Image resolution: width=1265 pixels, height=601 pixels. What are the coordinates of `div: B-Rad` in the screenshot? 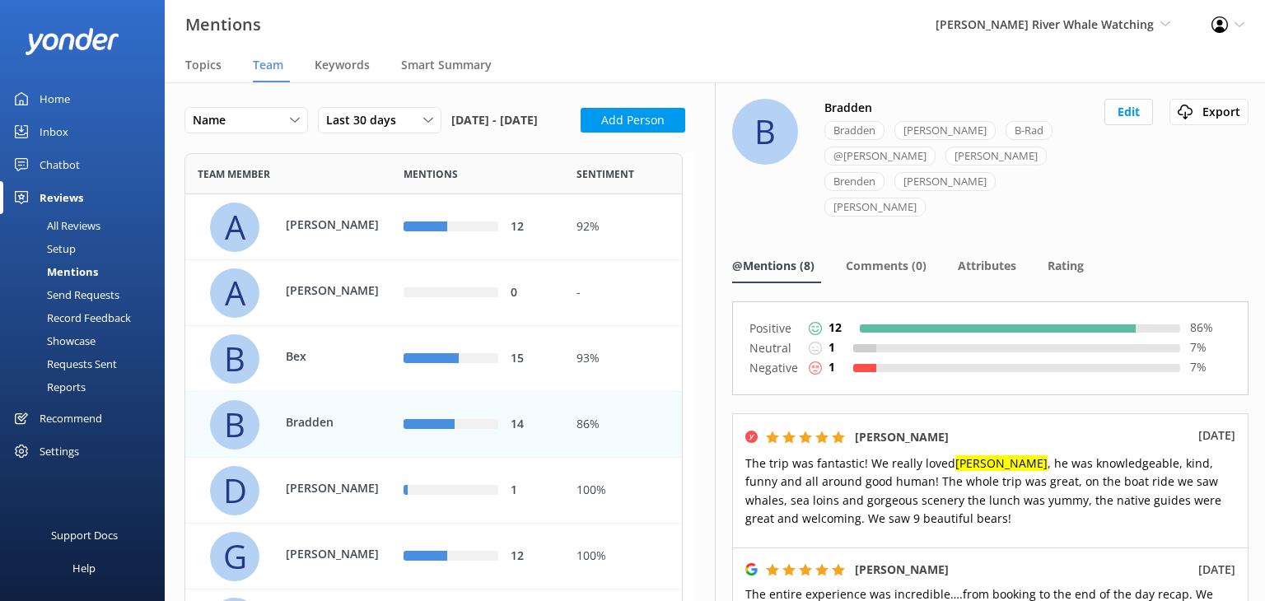 It's located at (1029, 130).